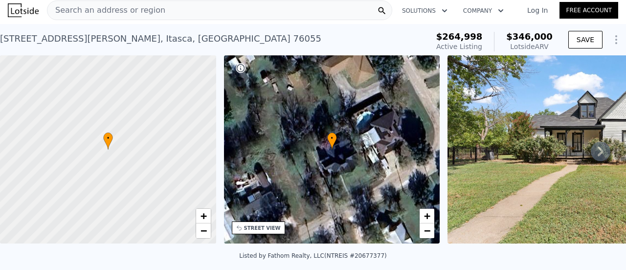  I want to click on span: Search an address or region, so click(106, 10).